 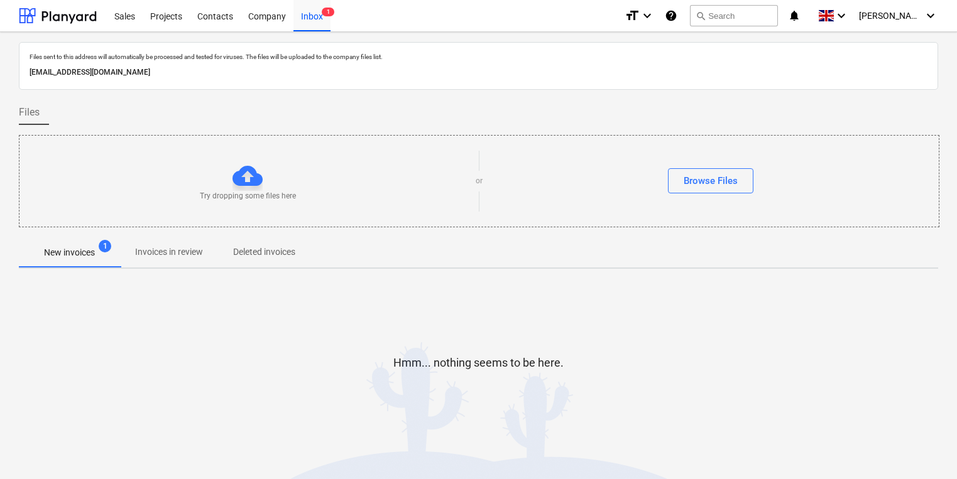 What do you see at coordinates (248, 196) in the screenshot?
I see `p: Try dropping some files here` at bounding box center [248, 196].